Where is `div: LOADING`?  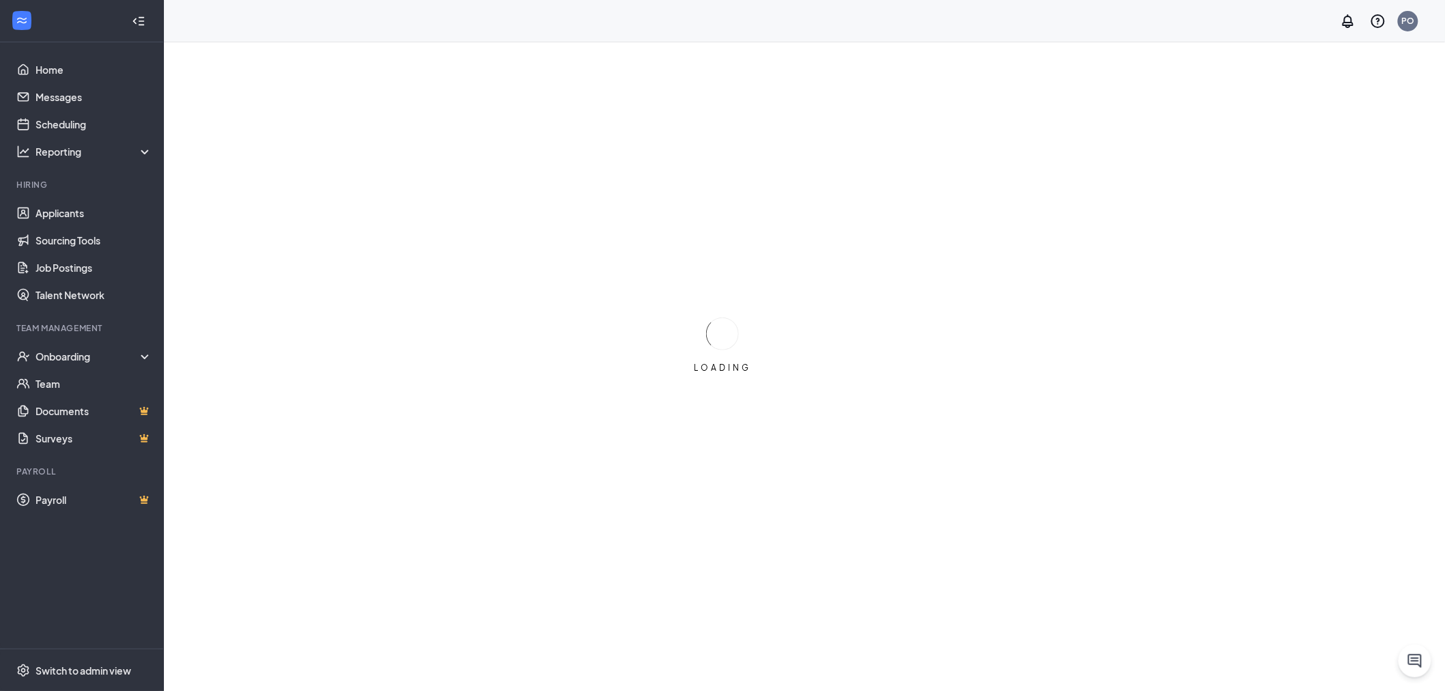 div: LOADING is located at coordinates (723, 367).